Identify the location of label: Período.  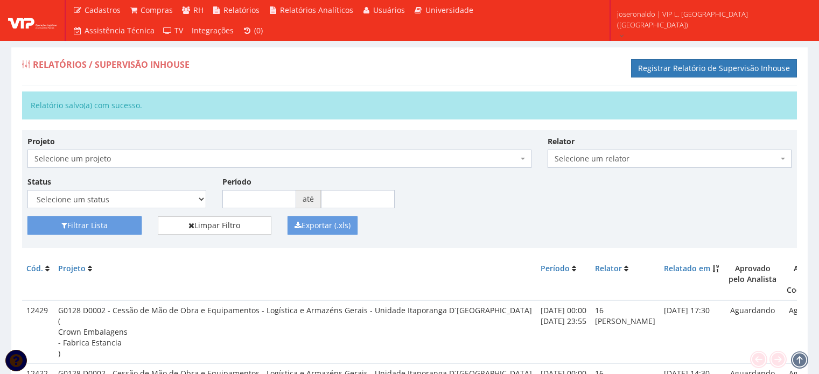
(237, 182).